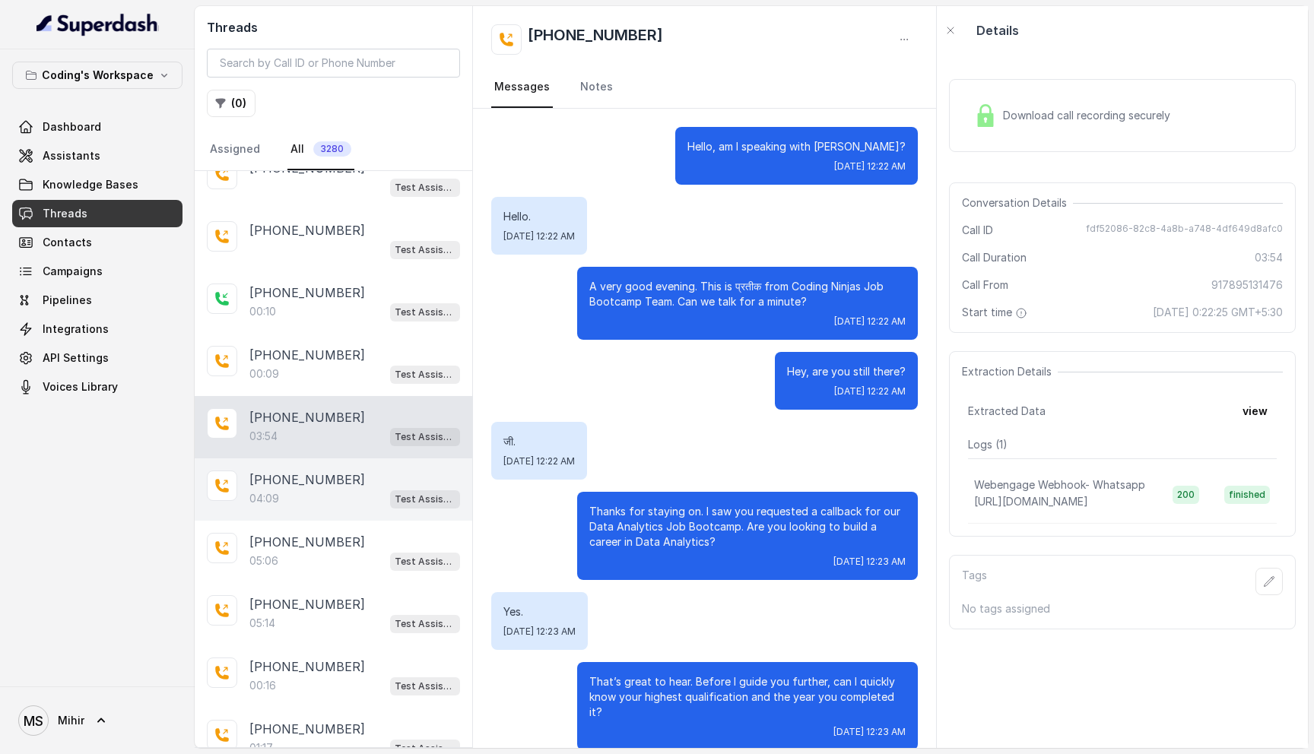 Image resolution: width=1314 pixels, height=754 pixels. Describe the element at coordinates (97, 185) in the screenshot. I see `a: Knowledge Bases` at that location.